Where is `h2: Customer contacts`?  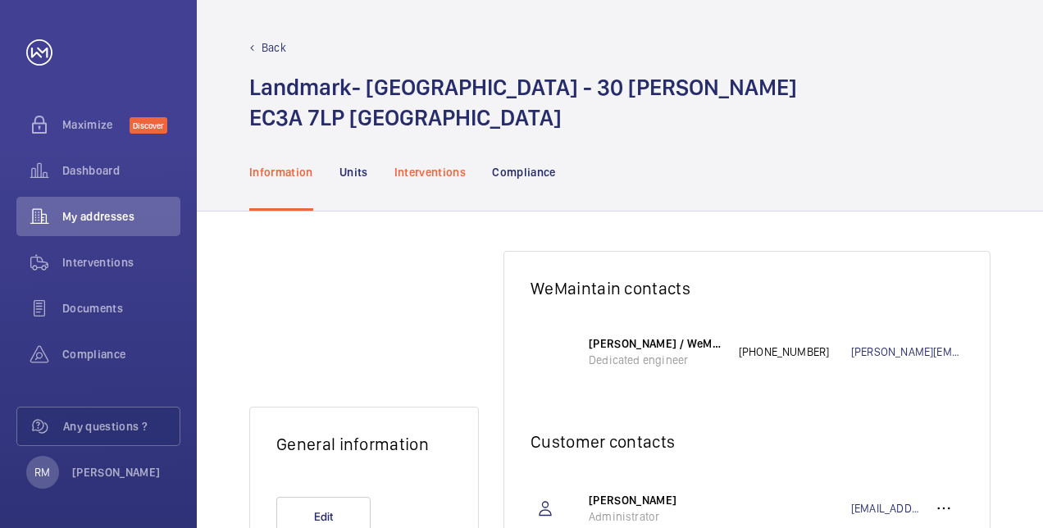 h2: Customer contacts is located at coordinates (747, 441).